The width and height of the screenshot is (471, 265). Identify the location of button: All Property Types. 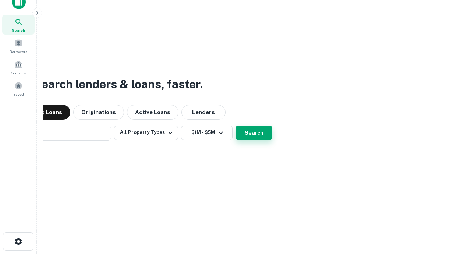
(146, 133).